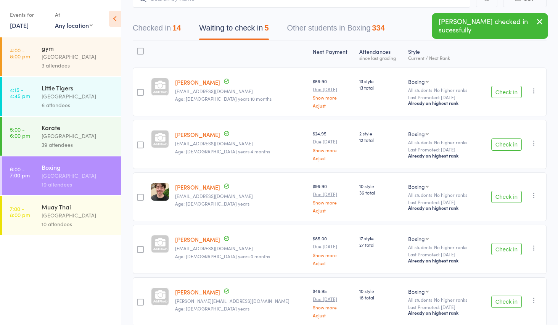 This screenshot has width=558, height=325. Describe the element at coordinates (177, 28) in the screenshot. I see `div: 14` at that location.